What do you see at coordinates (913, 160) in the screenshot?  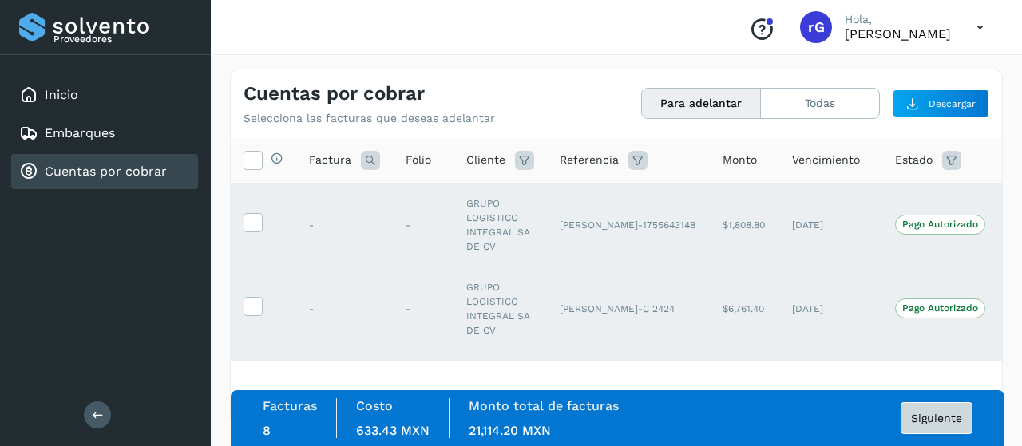 I see `span: Estado` at bounding box center [913, 160].